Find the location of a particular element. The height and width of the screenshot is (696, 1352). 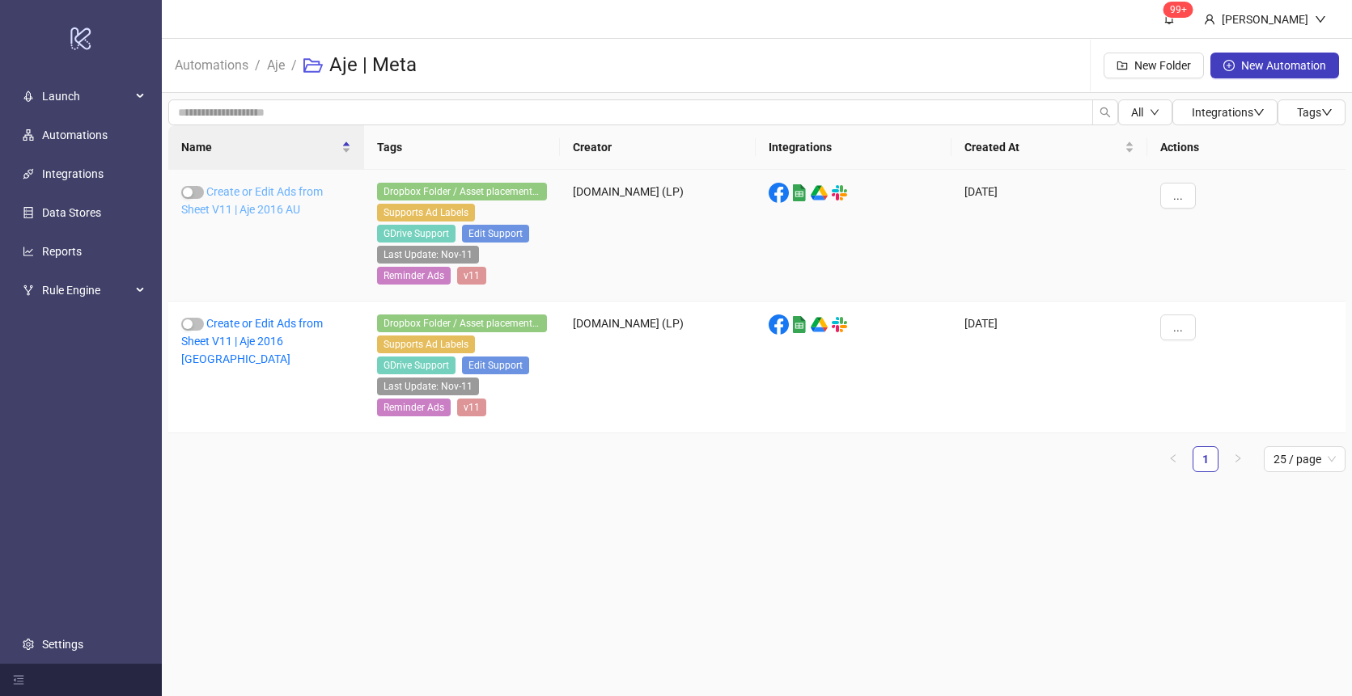

span: Launch is located at coordinates (87, 96).